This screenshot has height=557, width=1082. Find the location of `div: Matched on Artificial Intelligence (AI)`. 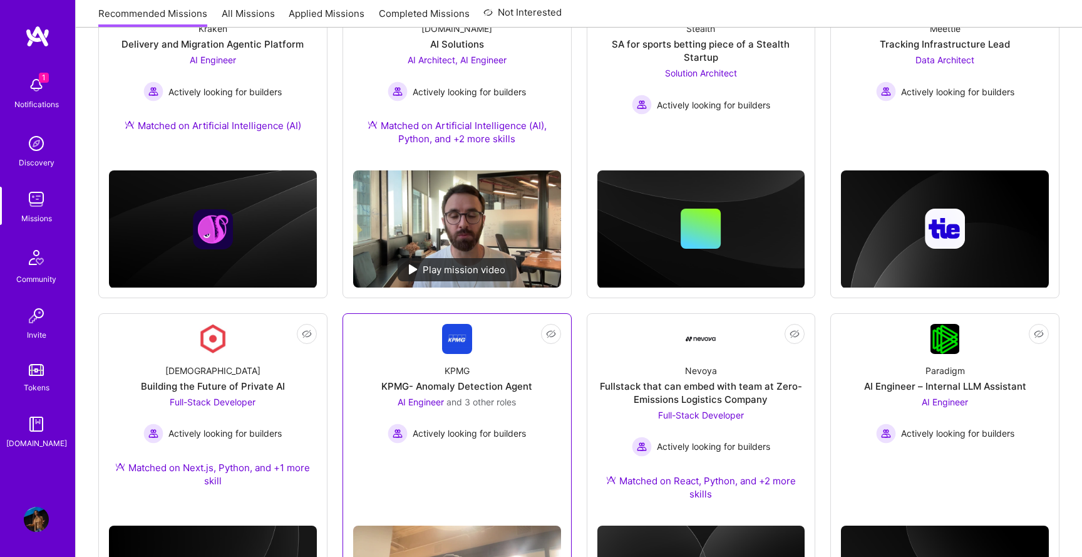

div: Matched on Artificial Intelligence (AI) is located at coordinates (213, 125).